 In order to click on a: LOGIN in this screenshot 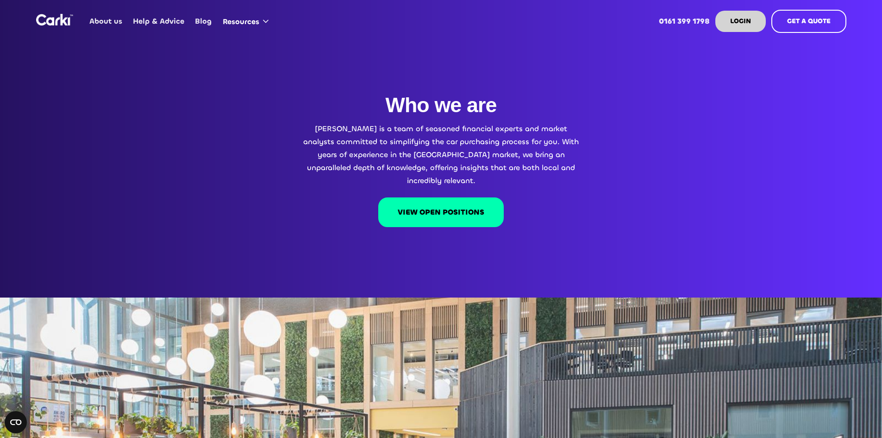, I will do `click(741, 21)`.